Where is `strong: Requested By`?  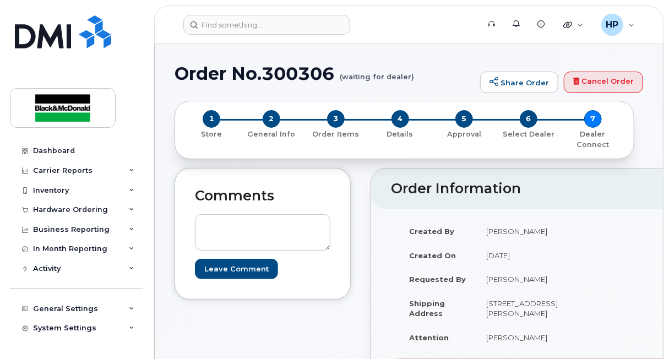 strong: Requested By is located at coordinates (437, 279).